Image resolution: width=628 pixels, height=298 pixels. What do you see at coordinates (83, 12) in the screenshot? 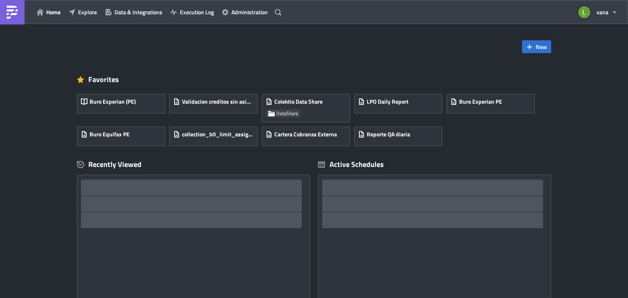
I see `button: Explore` at bounding box center [83, 12].